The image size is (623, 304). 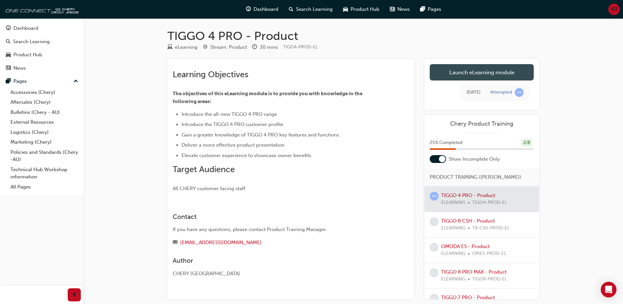 I want to click on span: TIGO8-PROD-EL, so click(x=490, y=279).